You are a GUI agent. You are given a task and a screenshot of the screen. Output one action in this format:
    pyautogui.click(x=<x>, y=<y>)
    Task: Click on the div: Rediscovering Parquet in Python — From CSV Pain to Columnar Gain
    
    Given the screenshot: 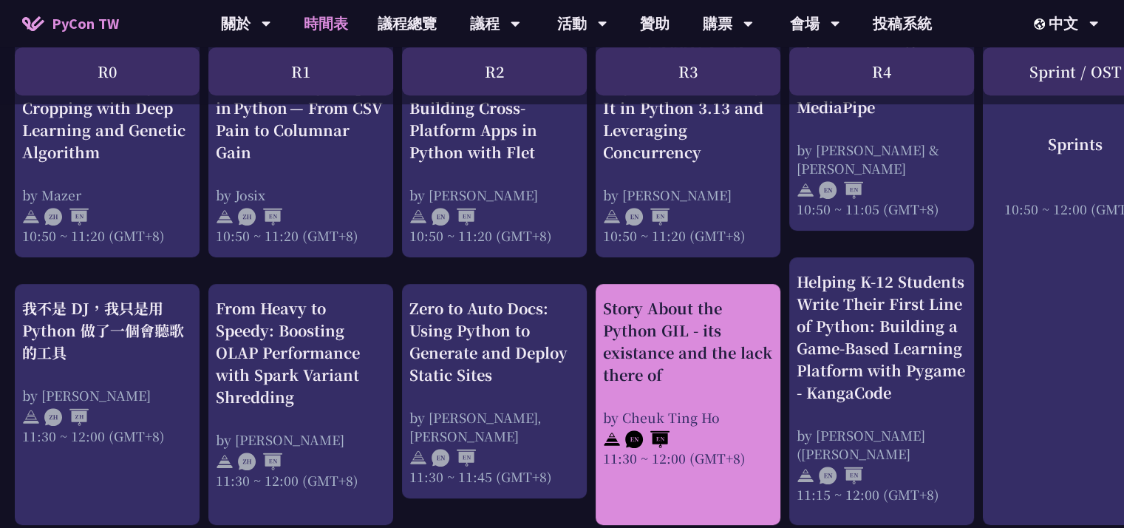 What is the action you would take?
    pyautogui.click(x=301, y=119)
    